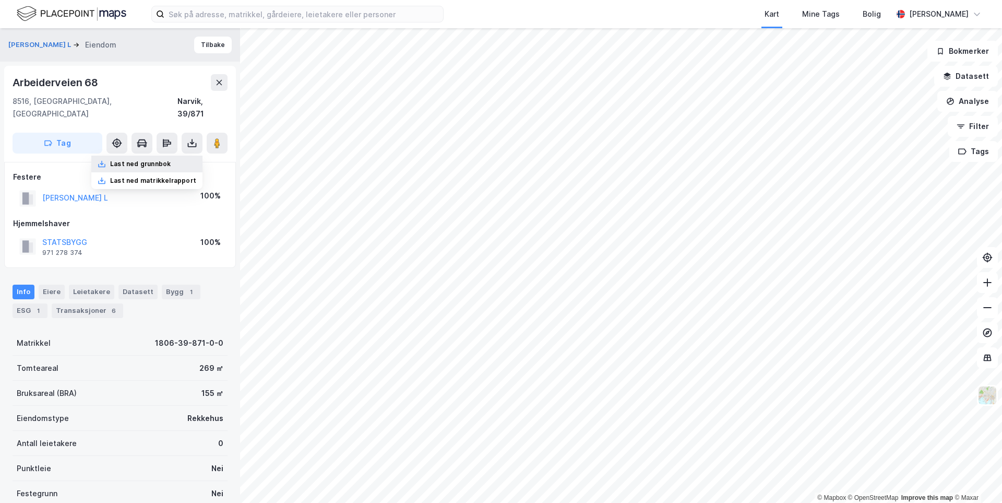  Describe the element at coordinates (976, 478) in the screenshot. I see `div: Kontrollprogram for chat` at that location.